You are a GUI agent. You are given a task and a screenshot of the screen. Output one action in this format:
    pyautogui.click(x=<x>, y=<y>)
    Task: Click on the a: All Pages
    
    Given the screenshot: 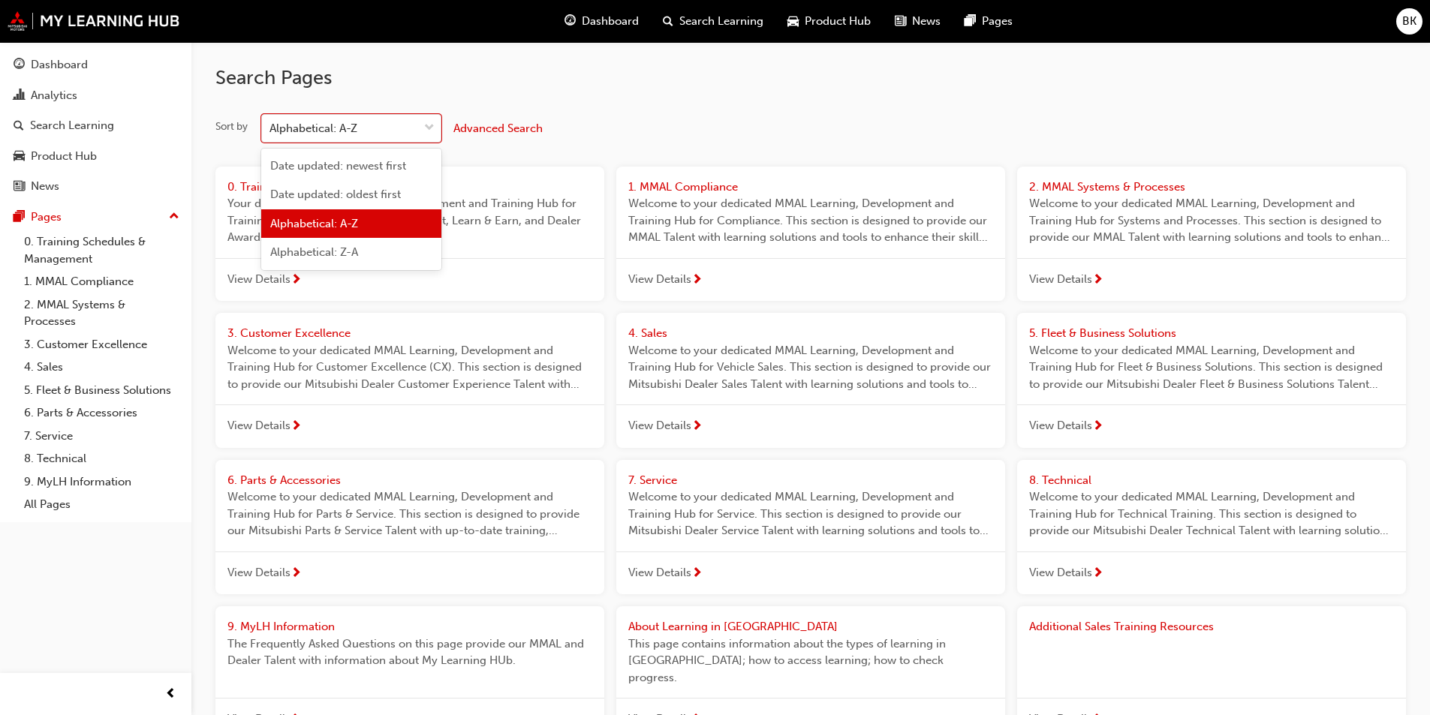 What is the action you would take?
    pyautogui.click(x=101, y=504)
    